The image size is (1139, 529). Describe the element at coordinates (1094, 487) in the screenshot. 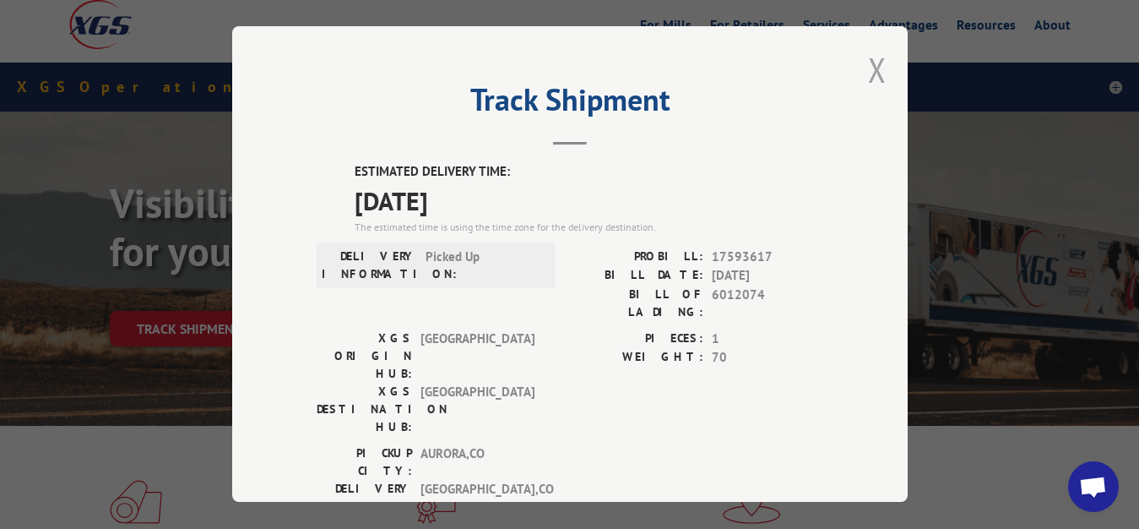

I see `a: Open chat` at that location.